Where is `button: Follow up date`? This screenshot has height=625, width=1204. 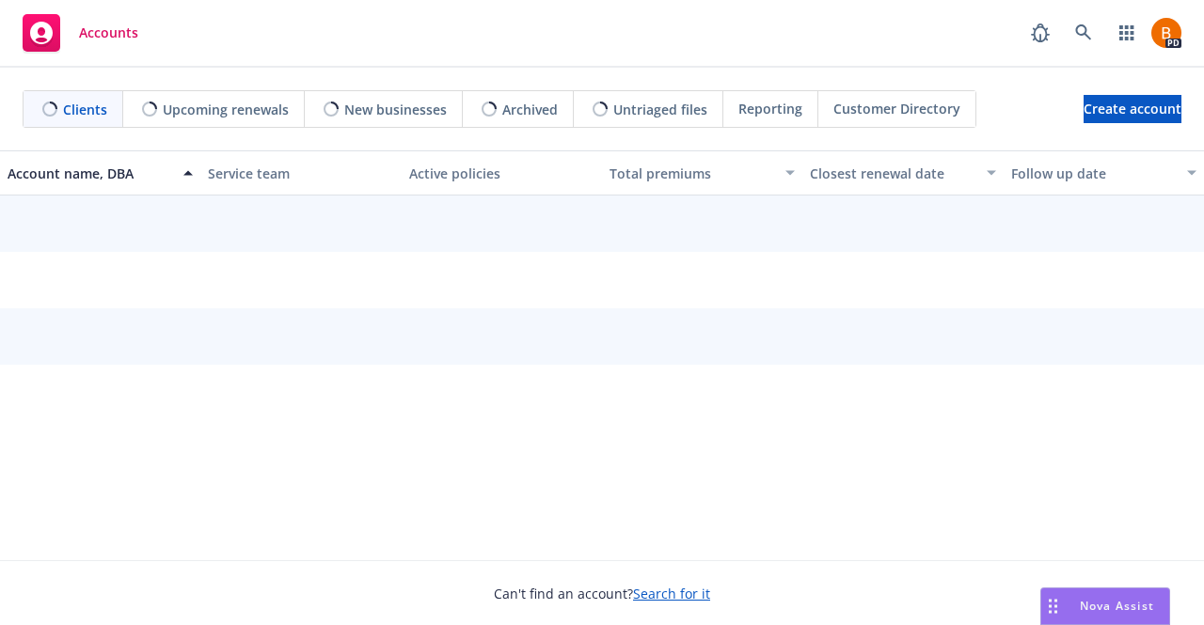
button: Follow up date is located at coordinates (1103, 173).